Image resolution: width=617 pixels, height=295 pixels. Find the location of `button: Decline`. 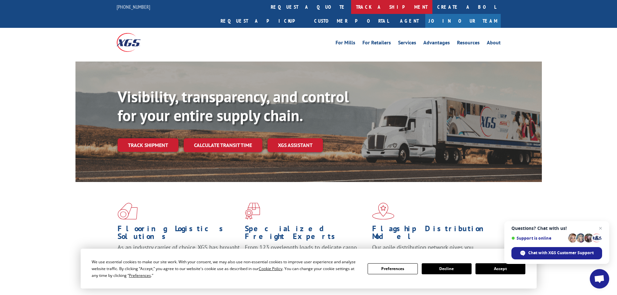

button: Decline is located at coordinates (446, 269).